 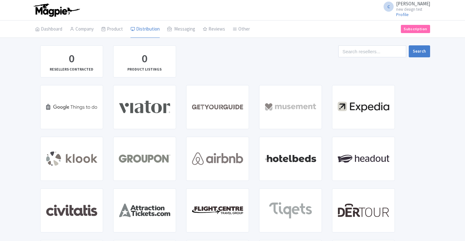 What do you see at coordinates (214, 29) in the screenshot?
I see `a: Reviews` at bounding box center [214, 29].